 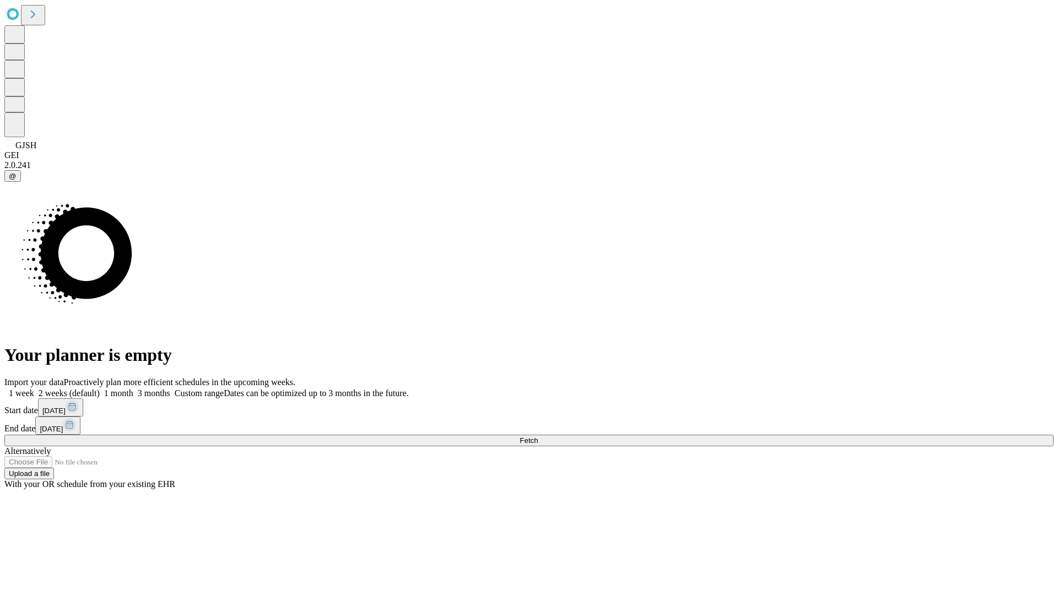 I want to click on span: 1 week, so click(x=21, y=393).